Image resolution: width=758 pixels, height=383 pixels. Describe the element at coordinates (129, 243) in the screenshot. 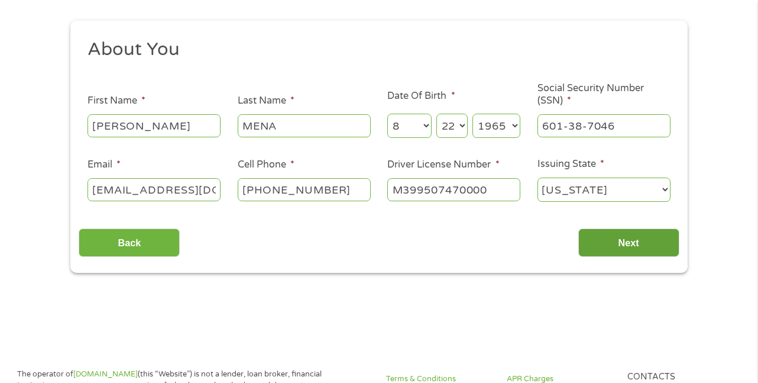

I see `input: Back` at that location.